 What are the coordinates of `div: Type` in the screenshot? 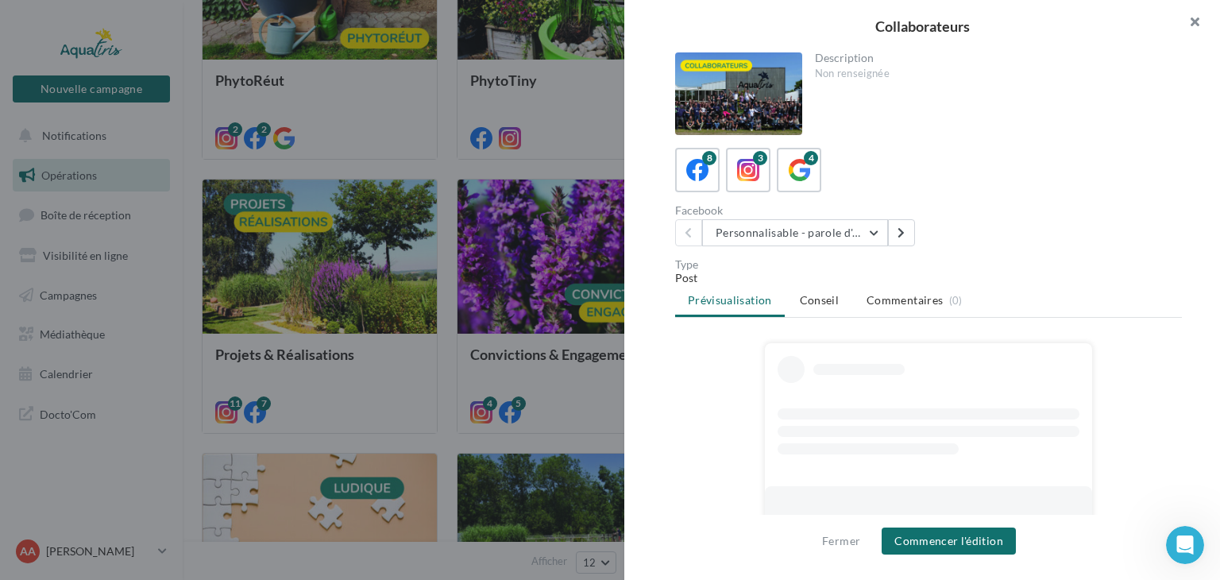 It's located at (928, 264).